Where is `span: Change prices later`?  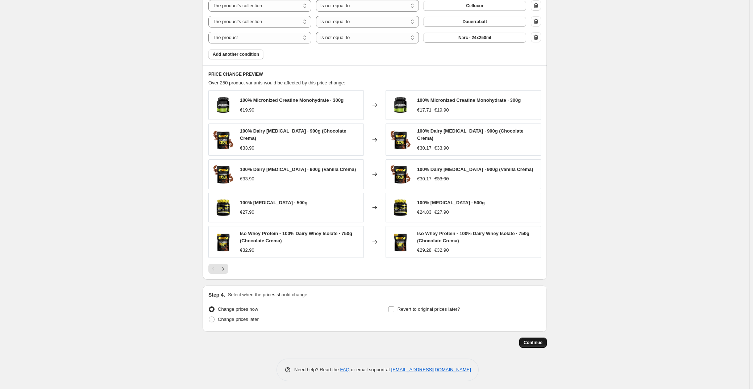 span: Change prices later is located at coordinates (238, 319).